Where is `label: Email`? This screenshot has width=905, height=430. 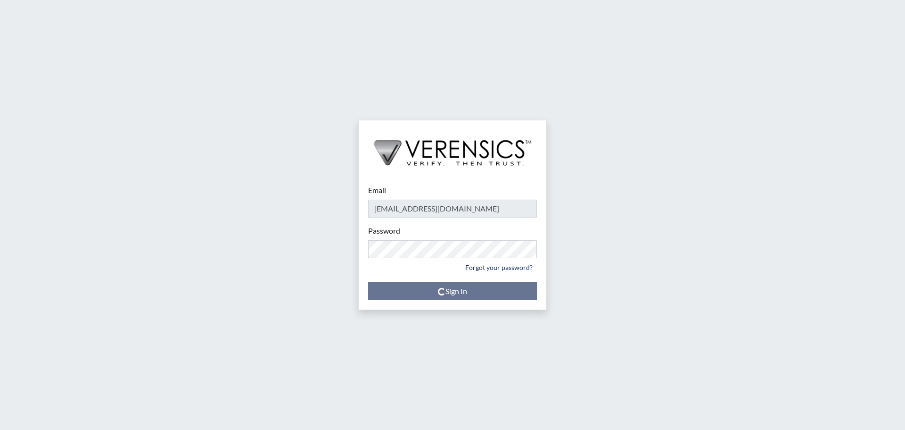 label: Email is located at coordinates (377, 190).